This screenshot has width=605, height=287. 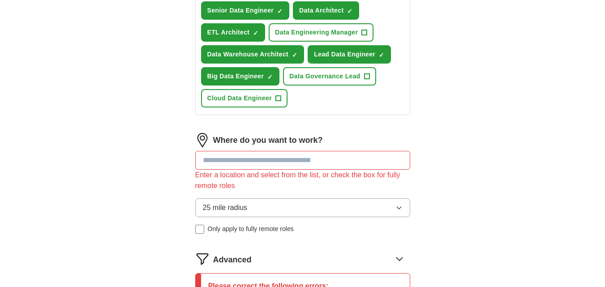 What do you see at coordinates (303, 208) in the screenshot?
I see `button: 25 mile radius` at bounding box center [303, 208].